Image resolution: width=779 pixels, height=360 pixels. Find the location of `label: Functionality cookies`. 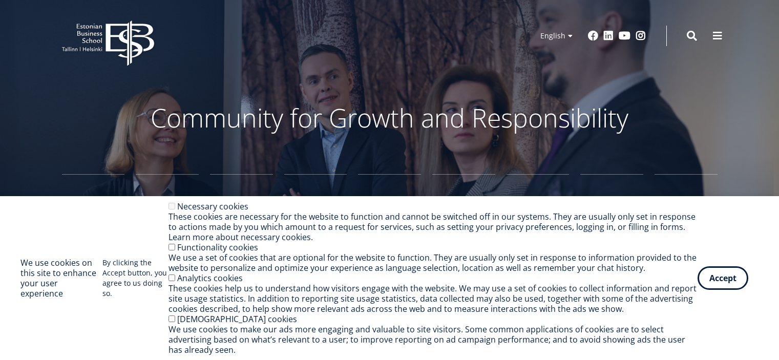

label: Functionality cookies is located at coordinates (218, 247).